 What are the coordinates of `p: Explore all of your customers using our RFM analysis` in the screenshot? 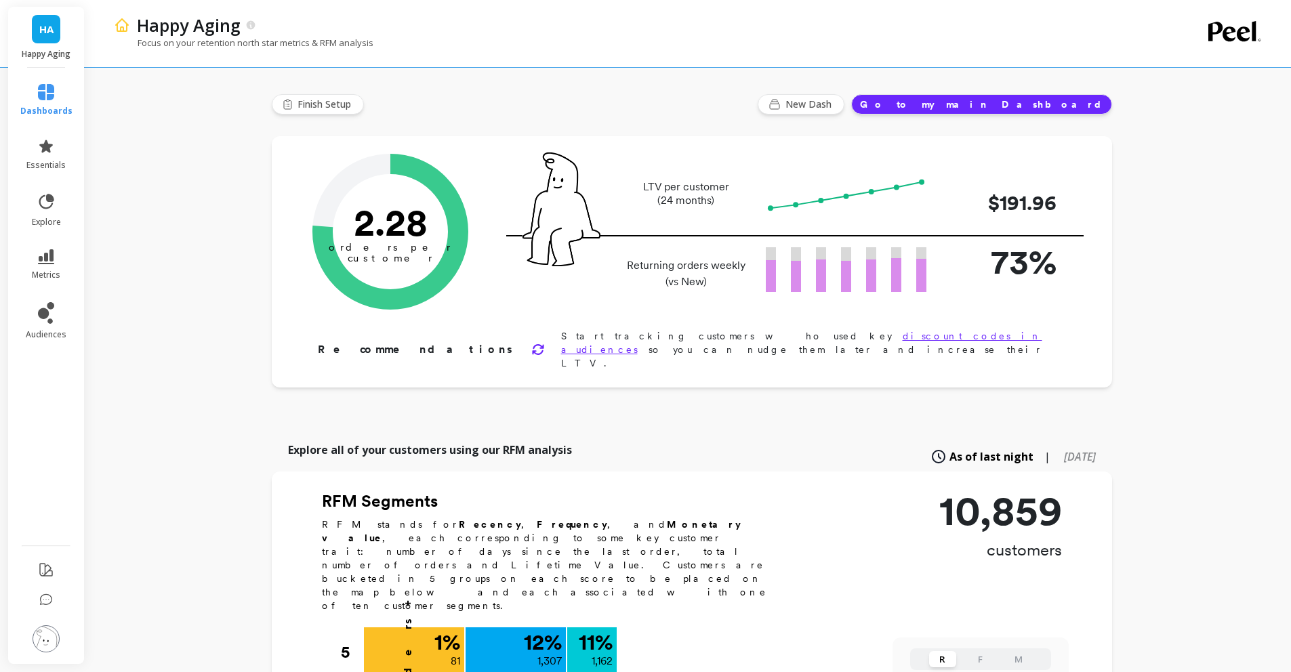 It's located at (430, 450).